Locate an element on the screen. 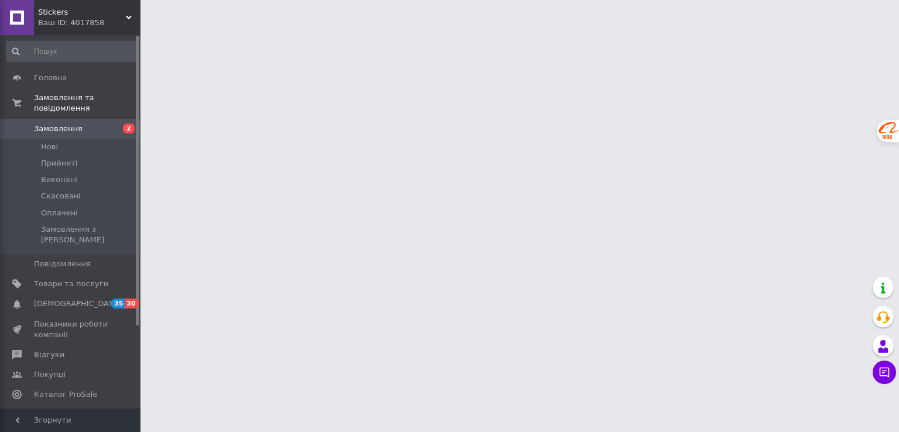 Image resolution: width=899 pixels, height=432 pixels. span: Нові is located at coordinates (49, 147).